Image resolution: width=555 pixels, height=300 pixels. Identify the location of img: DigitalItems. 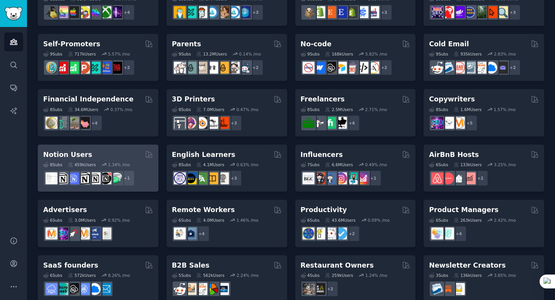
(245, 12).